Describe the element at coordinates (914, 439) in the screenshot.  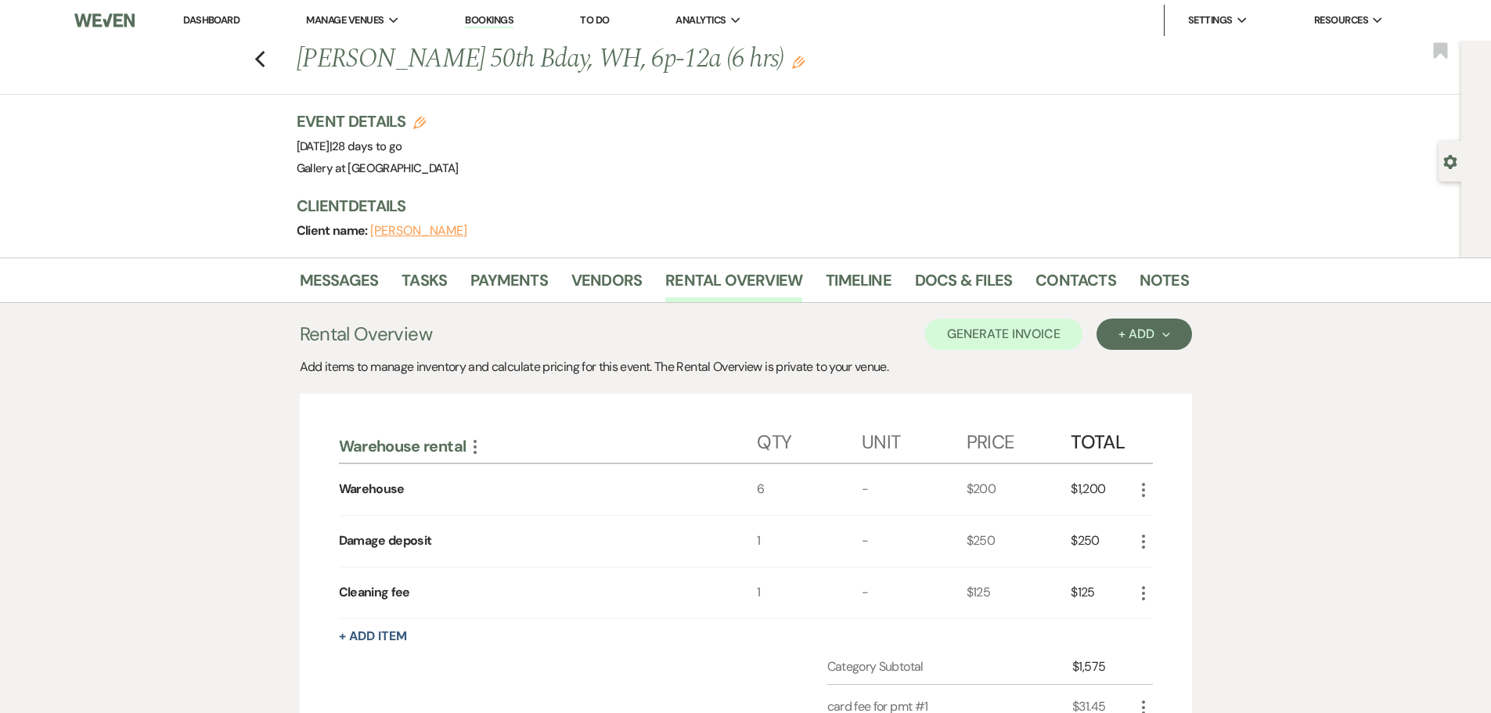
I see `div: Unit` at that location.